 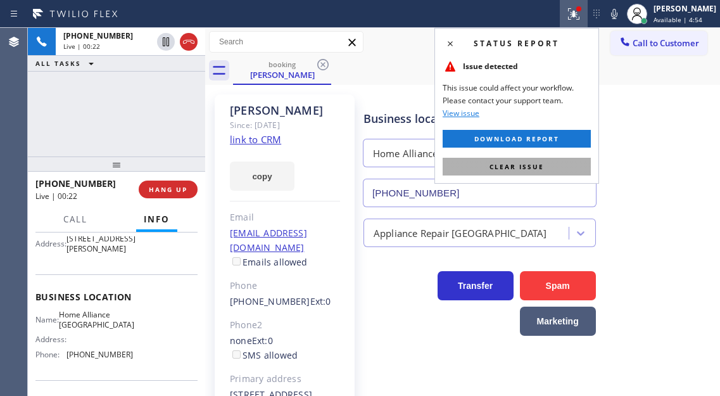 What do you see at coordinates (75, 219) in the screenshot?
I see `span: Call` at bounding box center [75, 219].